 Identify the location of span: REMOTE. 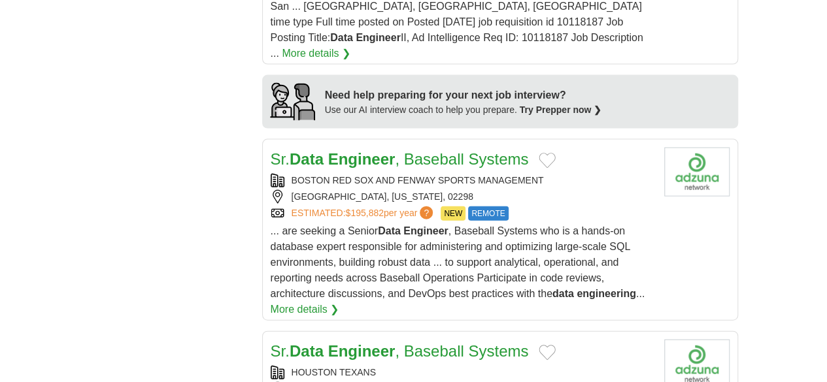
(488, 214).